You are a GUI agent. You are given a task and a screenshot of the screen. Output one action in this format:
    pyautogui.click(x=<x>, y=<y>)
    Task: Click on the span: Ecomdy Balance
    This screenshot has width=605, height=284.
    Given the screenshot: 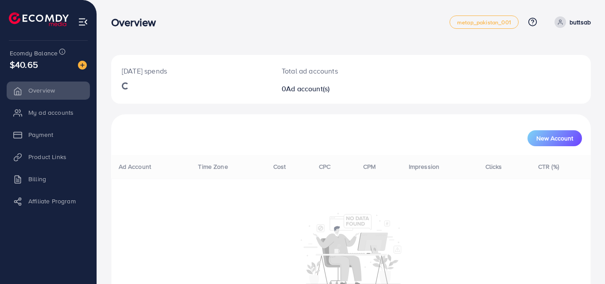 What is the action you would take?
    pyautogui.click(x=34, y=53)
    